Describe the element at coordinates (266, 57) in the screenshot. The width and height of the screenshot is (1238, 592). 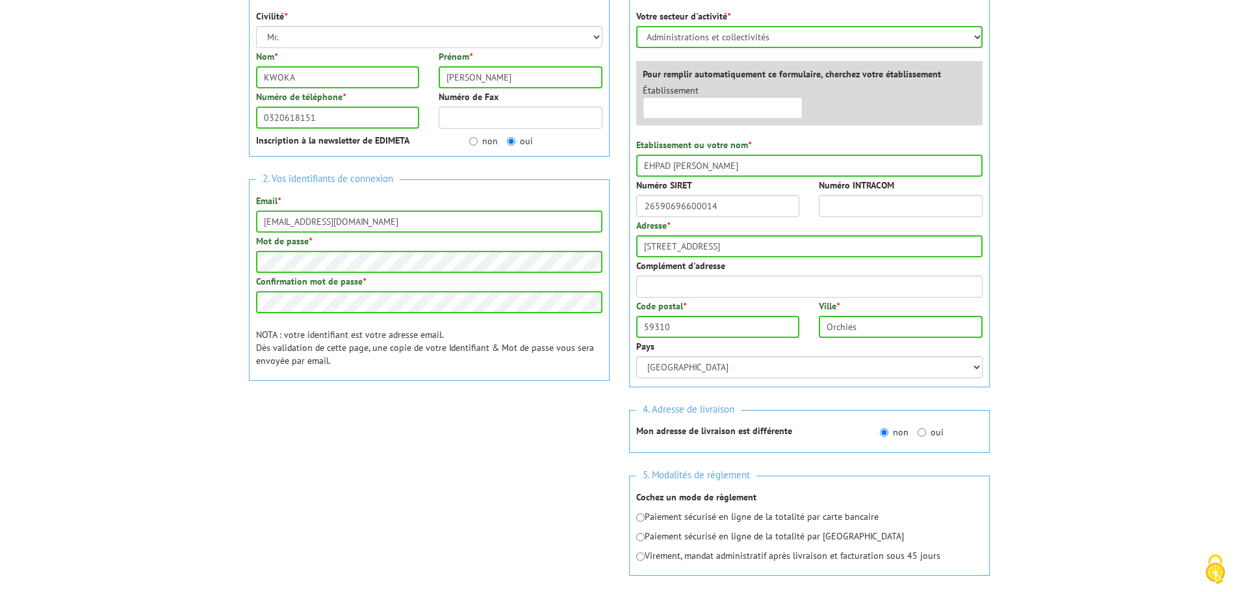
I see `label: Nom` at that location.